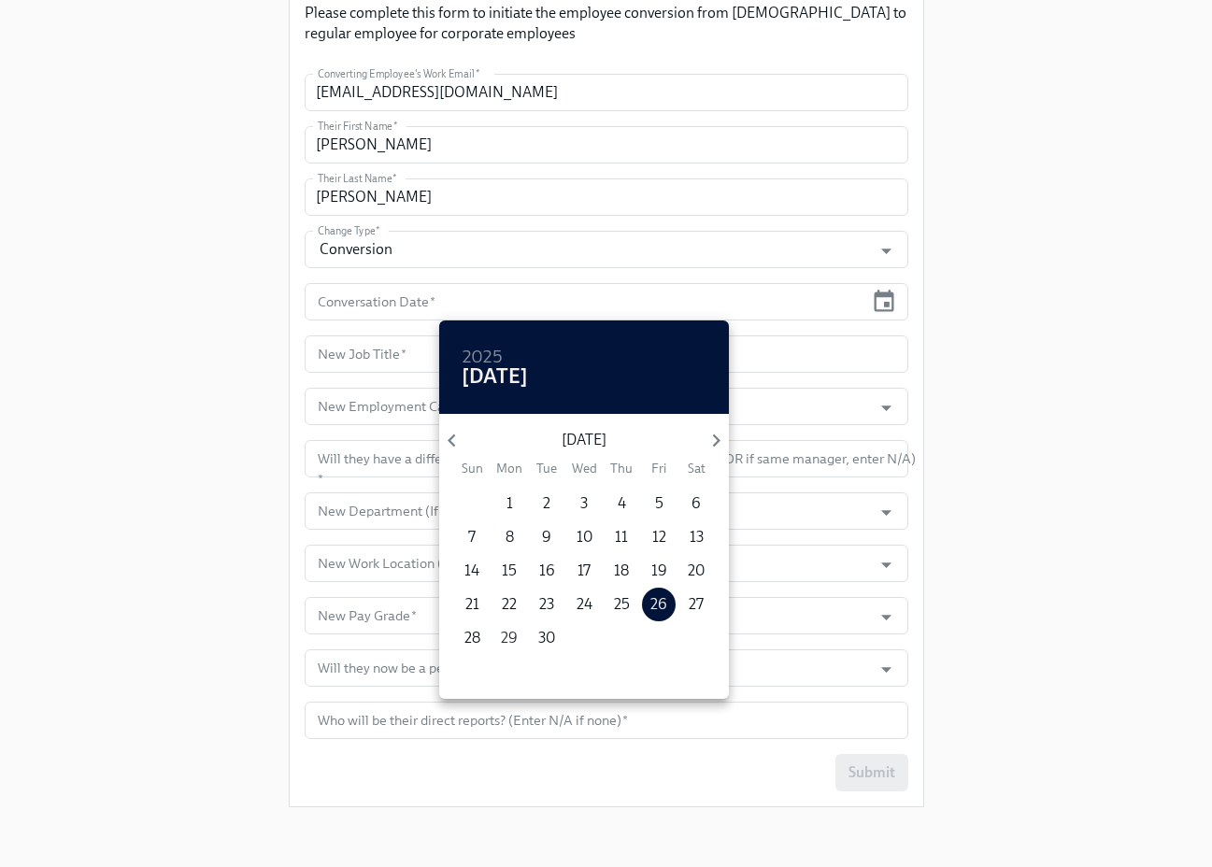 The height and width of the screenshot is (867, 1212). Describe the element at coordinates (584, 504) in the screenshot. I see `p: 3` at that location.